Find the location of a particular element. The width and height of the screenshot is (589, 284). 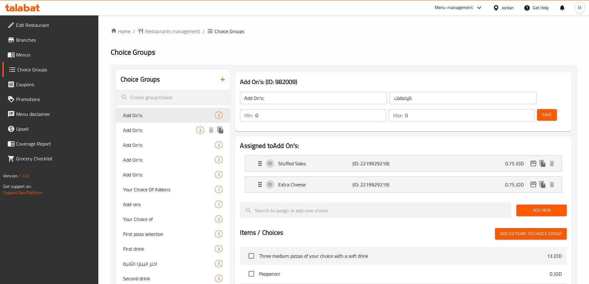

h3: Add On's: (ID: 982009) is located at coordinates (403, 82).